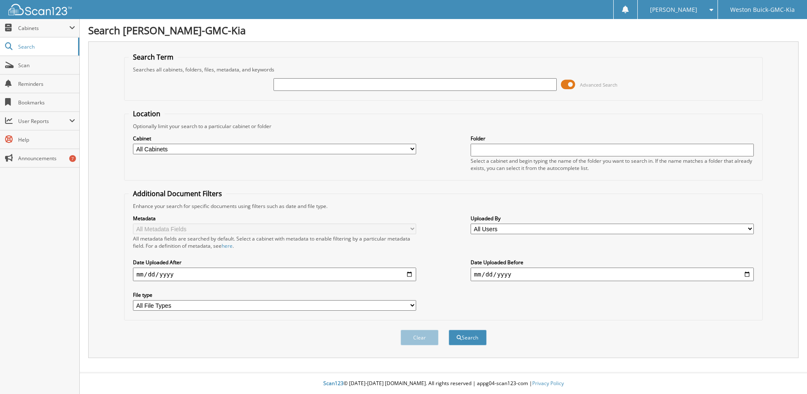 This screenshot has width=807, height=394. I want to click on button: Clear, so click(420, 337).